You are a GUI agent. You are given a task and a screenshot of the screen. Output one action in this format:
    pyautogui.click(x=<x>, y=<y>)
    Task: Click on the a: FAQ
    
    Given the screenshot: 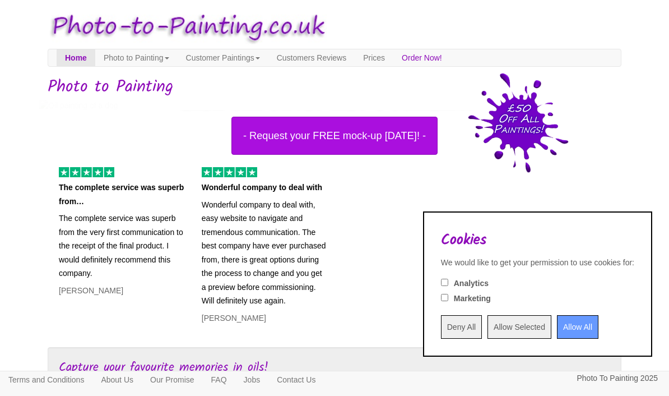 What is the action you would take?
    pyautogui.click(x=219, y=379)
    